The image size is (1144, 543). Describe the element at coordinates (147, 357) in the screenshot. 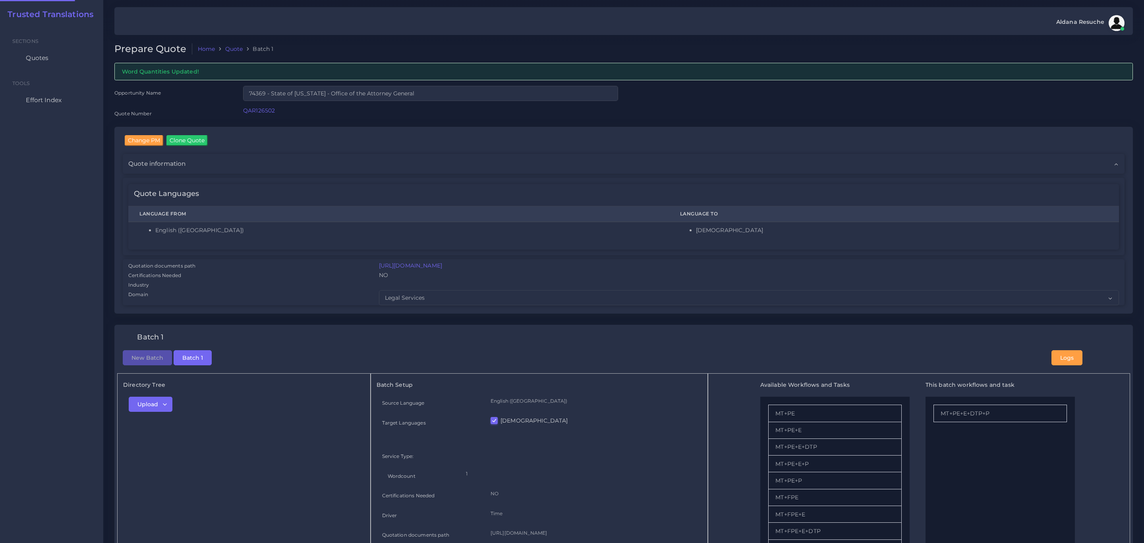

I see `a: New Batch` at that location.